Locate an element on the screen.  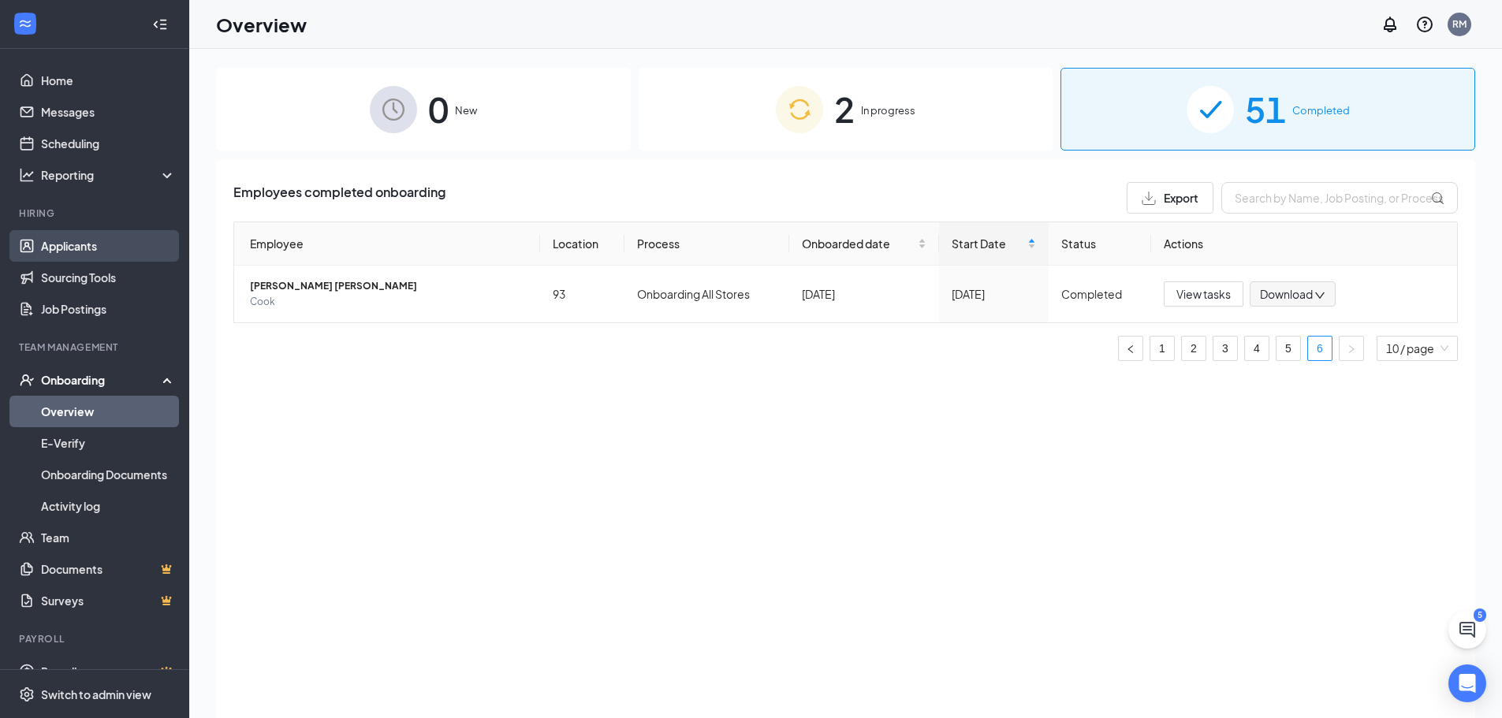
span: 51 is located at coordinates (1265, 109).